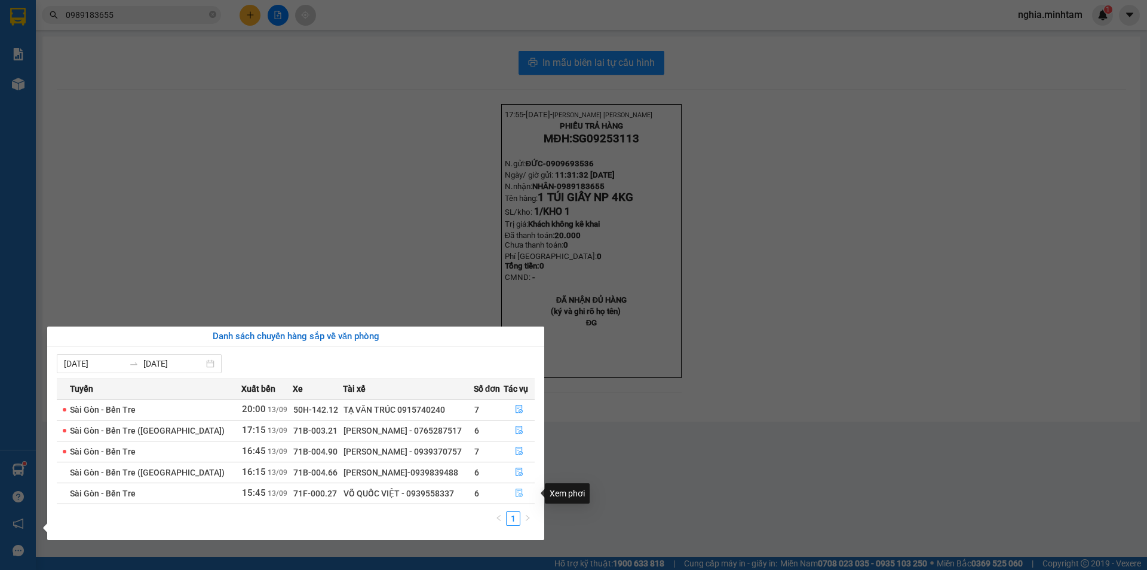 The image size is (1147, 570). Describe the element at coordinates (408, 409) in the screenshot. I see `div: TẠ VĂN TRÚC 0915740240` at that location.